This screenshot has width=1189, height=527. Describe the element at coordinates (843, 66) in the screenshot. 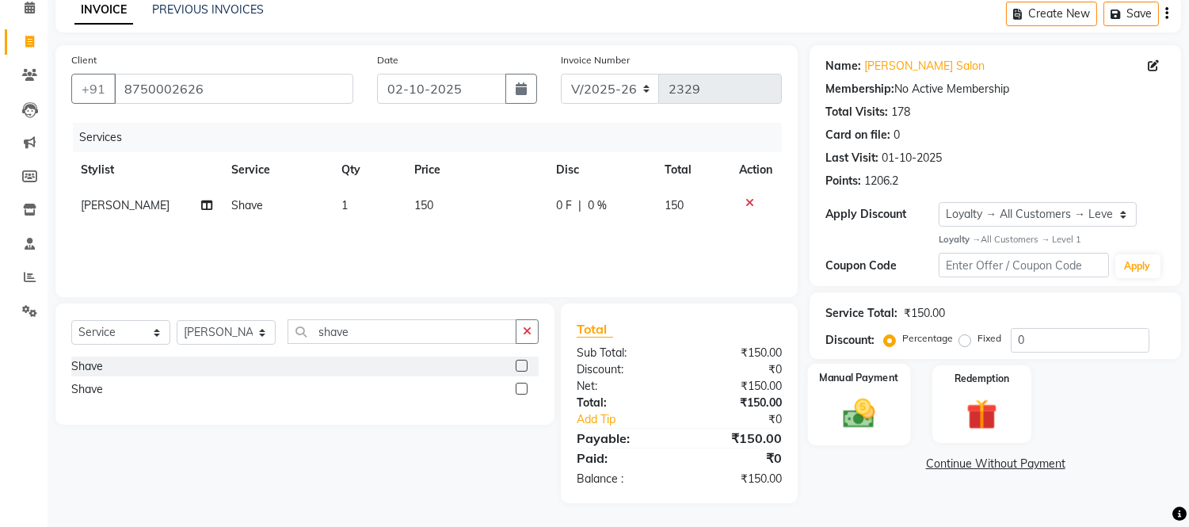

I see `div: Name:` at that location.